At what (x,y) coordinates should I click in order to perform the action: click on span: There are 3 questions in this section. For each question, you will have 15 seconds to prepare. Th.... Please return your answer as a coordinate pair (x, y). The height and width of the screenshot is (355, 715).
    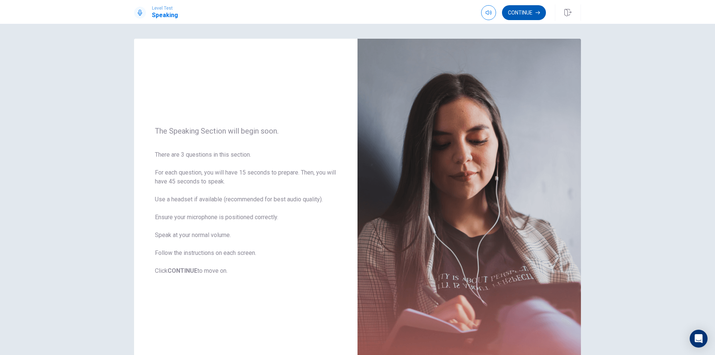
    Looking at the image, I should click on (246, 213).